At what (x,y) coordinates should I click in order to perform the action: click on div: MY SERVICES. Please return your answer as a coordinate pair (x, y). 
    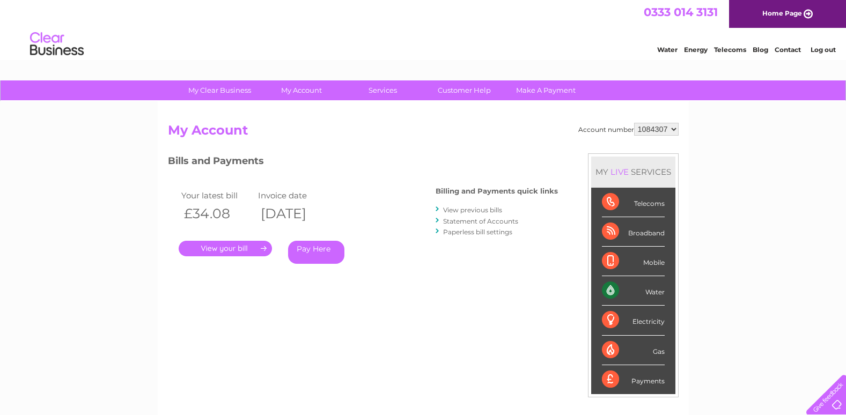
    Looking at the image, I should click on (633, 172).